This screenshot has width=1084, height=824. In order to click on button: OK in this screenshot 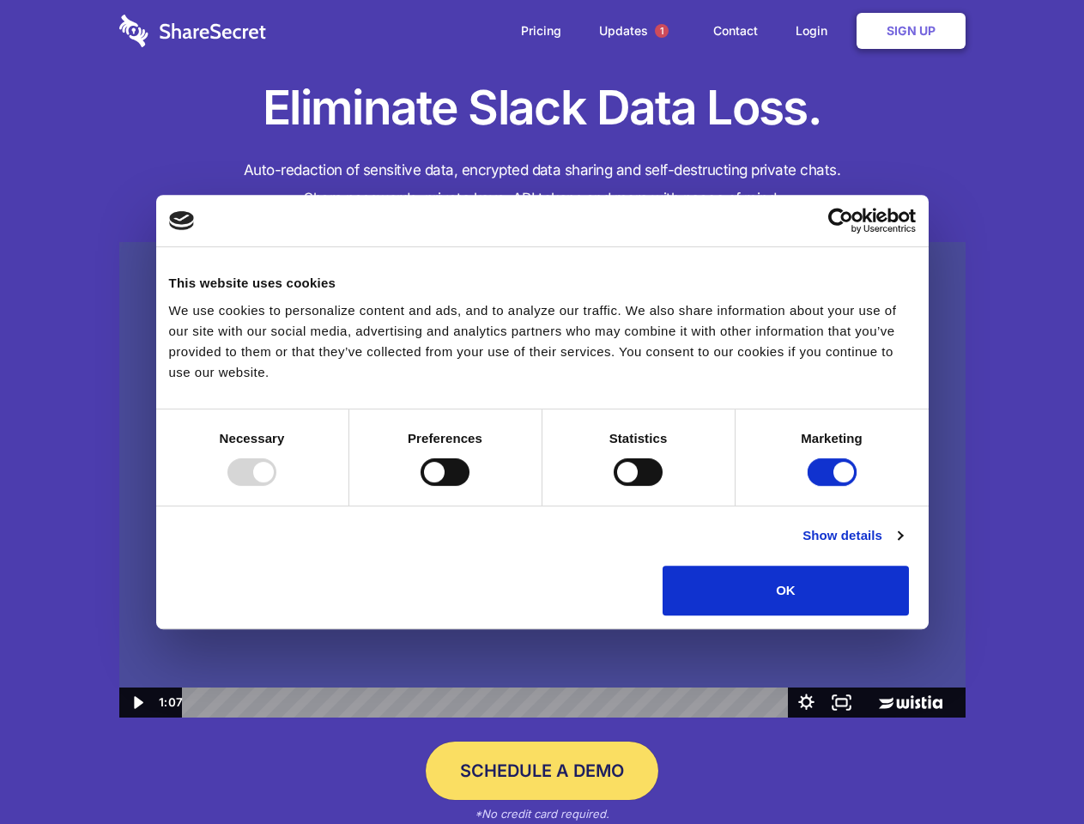, I will do `click(785, 590)`.